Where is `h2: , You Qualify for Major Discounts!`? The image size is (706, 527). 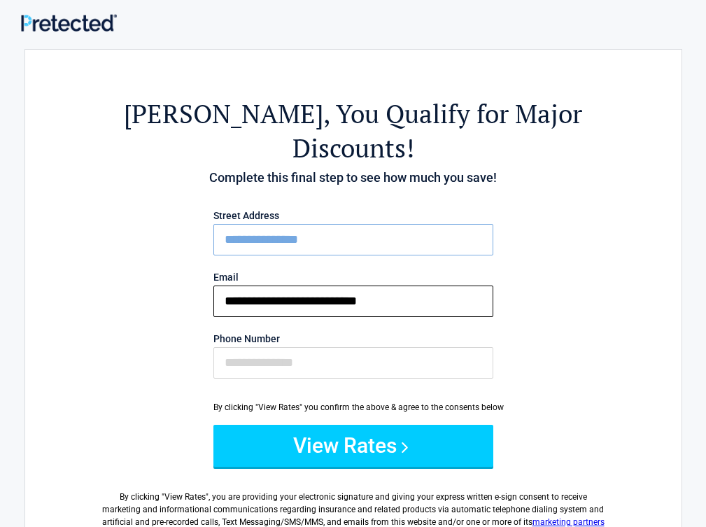
h2: , You Qualify for Major Discounts! is located at coordinates (353, 131).